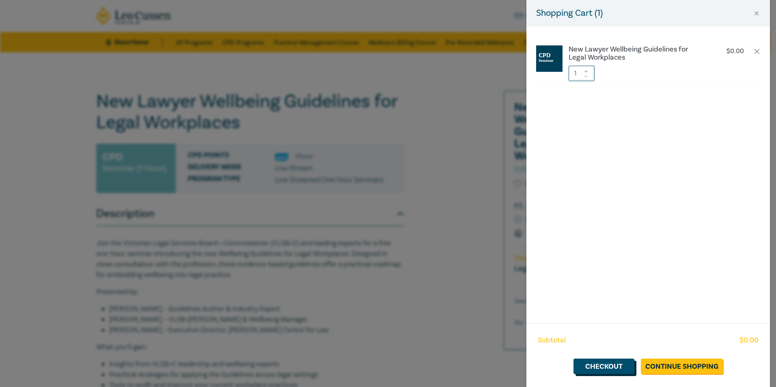 The height and width of the screenshot is (387, 776). Describe the element at coordinates (581, 73) in the screenshot. I see `input: 1` at that location.